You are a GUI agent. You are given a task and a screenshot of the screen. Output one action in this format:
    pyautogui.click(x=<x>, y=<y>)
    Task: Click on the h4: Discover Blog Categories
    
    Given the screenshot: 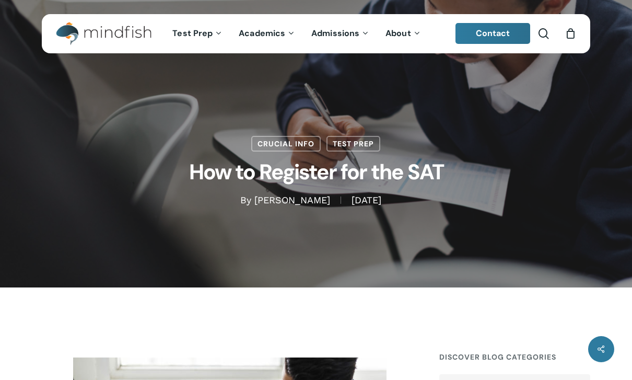 What is the action you would take?
    pyautogui.click(x=515, y=357)
    